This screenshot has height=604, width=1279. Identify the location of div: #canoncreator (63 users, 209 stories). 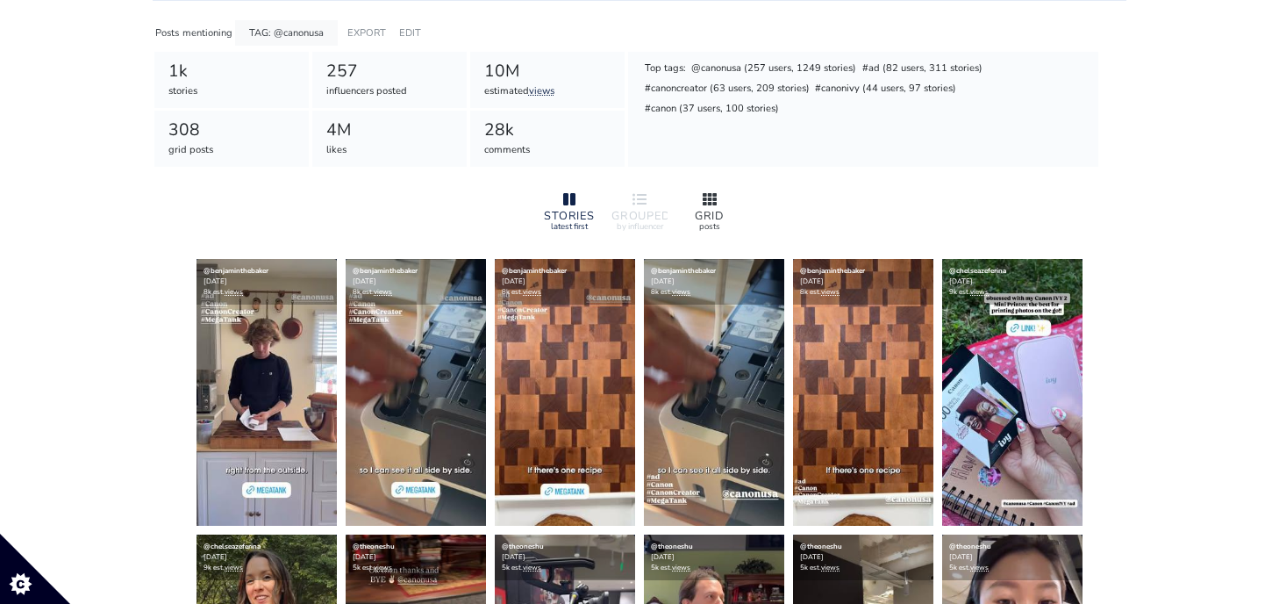
(726, 89).